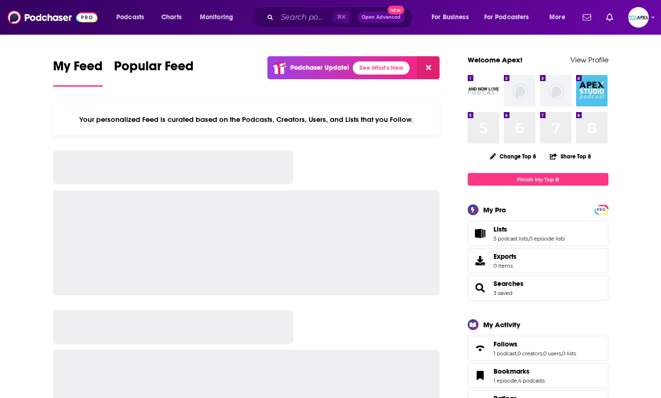 This screenshot has height=398, width=661. What do you see at coordinates (494, 210) in the screenshot?
I see `div: My Pro` at bounding box center [494, 210].